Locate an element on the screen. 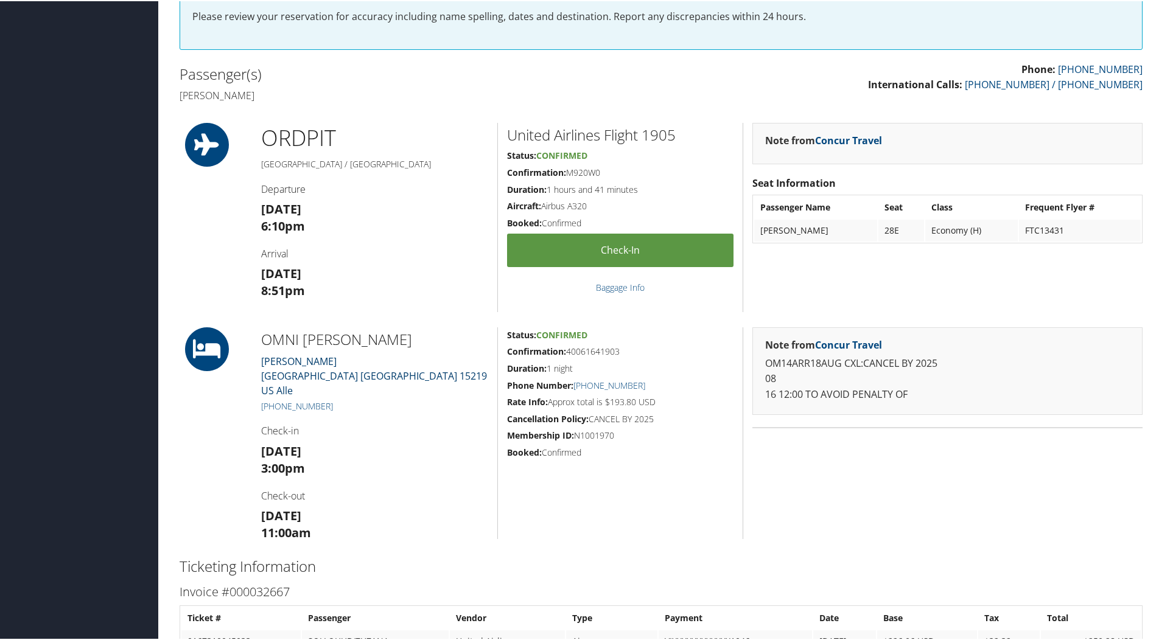  strong: Rate Info: is located at coordinates (527, 401).